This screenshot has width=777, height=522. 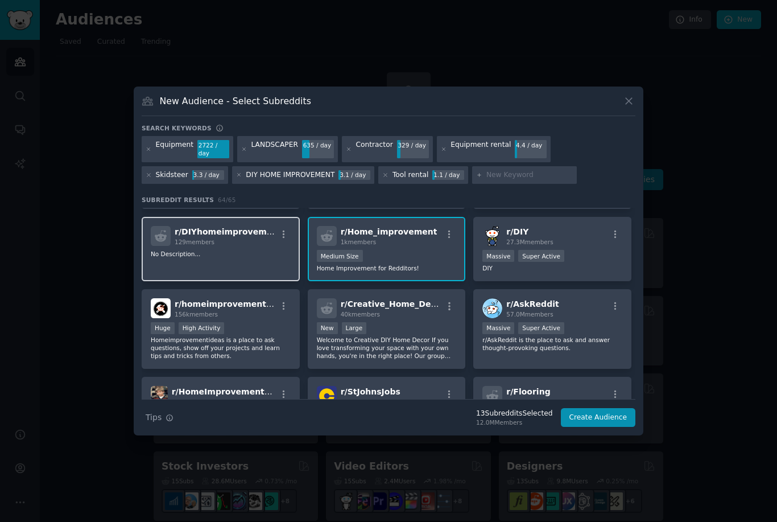 I want to click on div: 13 Subreddit s Selected, so click(x=514, y=414).